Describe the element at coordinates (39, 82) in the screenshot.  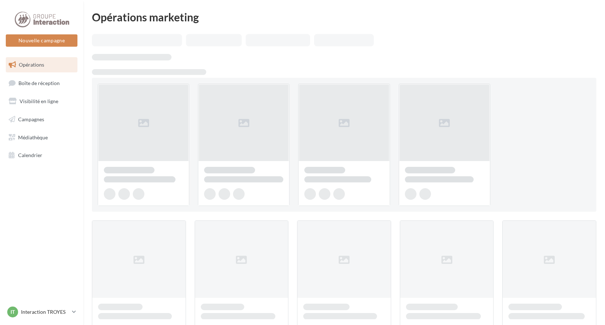
I see `span: Boîte de réception` at that location.